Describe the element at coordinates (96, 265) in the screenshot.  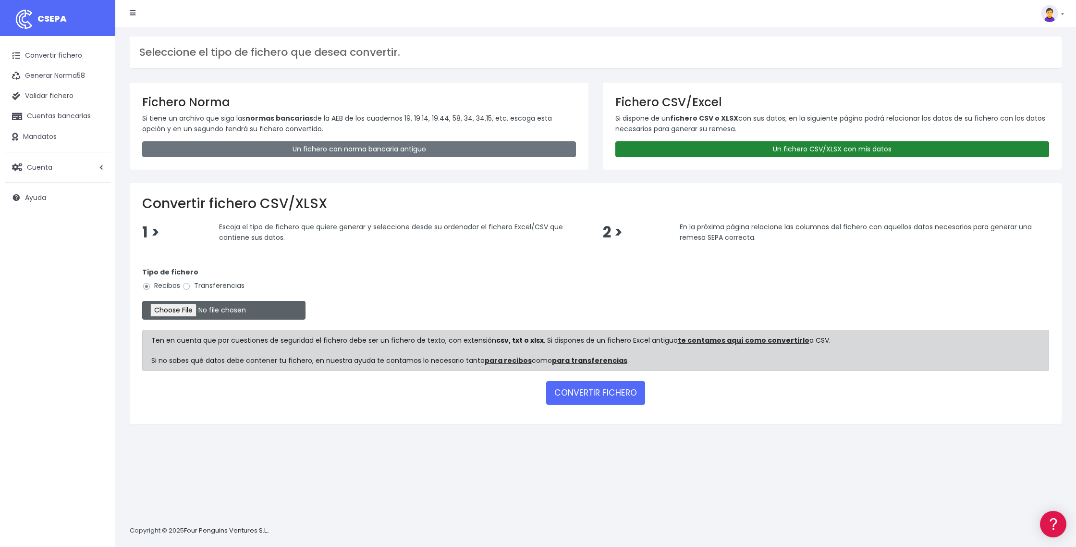
I see `button: Contáctanos` at that location.